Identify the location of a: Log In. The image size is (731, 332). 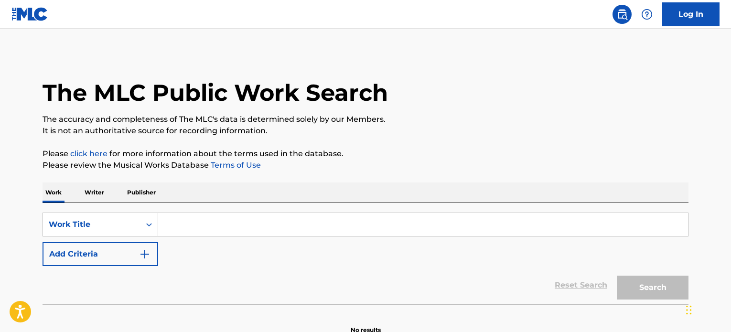
(691, 14).